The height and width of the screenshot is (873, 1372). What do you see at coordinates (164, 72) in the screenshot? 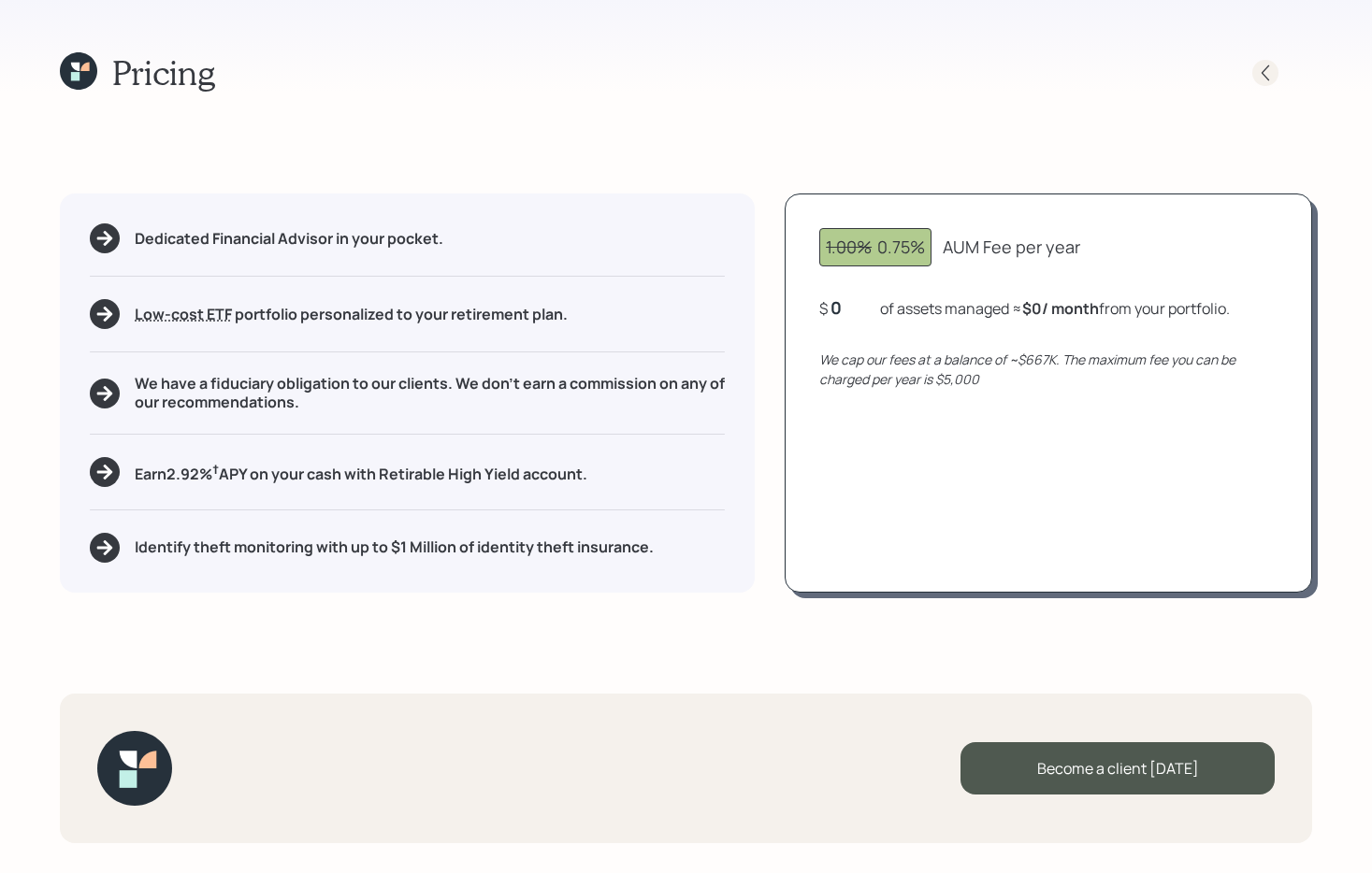
I see `h1: Pricing` at bounding box center [164, 72].